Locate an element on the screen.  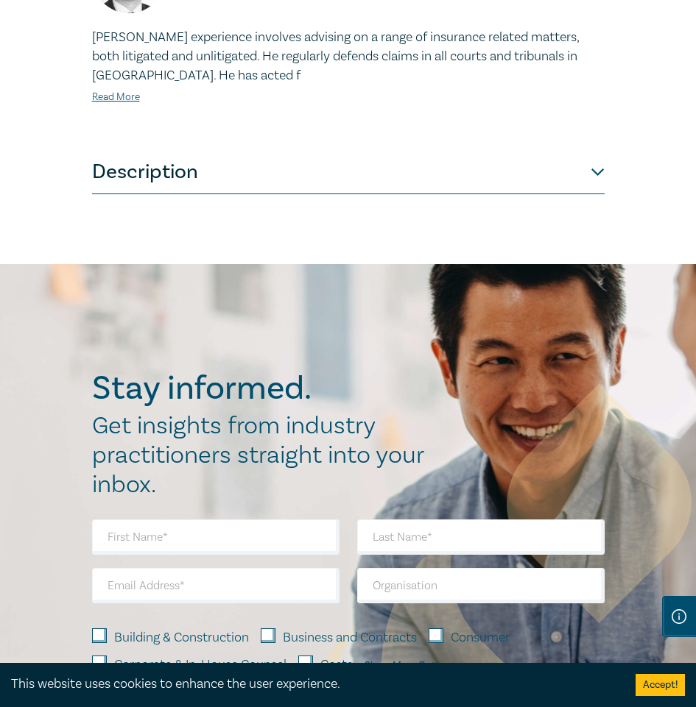
label: Corporate & In-House Counsel is located at coordinates (200, 665).